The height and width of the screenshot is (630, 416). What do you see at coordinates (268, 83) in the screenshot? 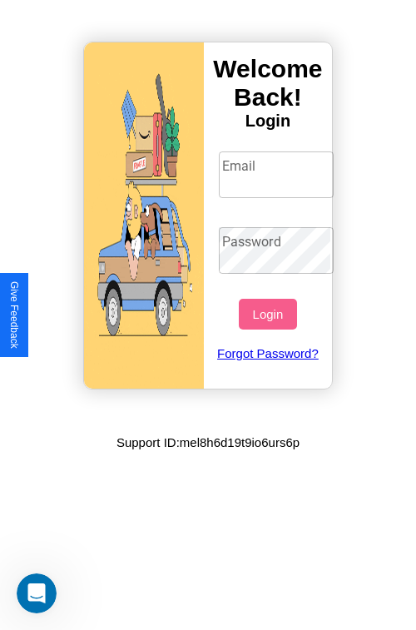
I see `h3: Welcome Back!` at bounding box center [268, 83].